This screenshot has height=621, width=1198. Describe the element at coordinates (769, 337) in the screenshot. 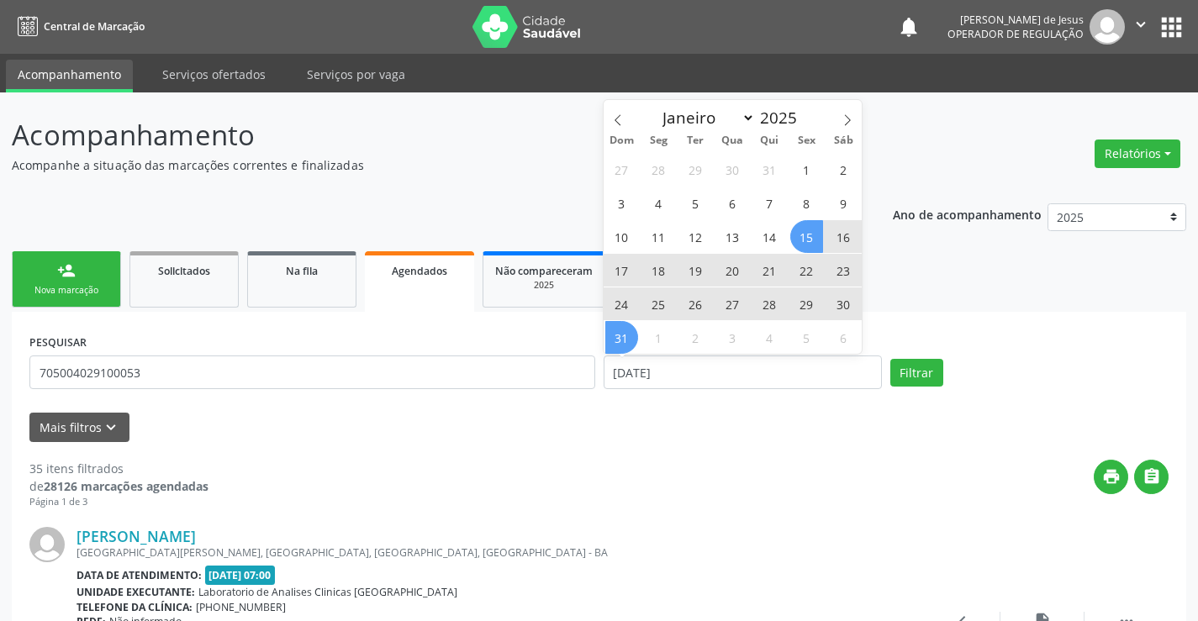

I see `span: Setembro 4, 2025` at that location.